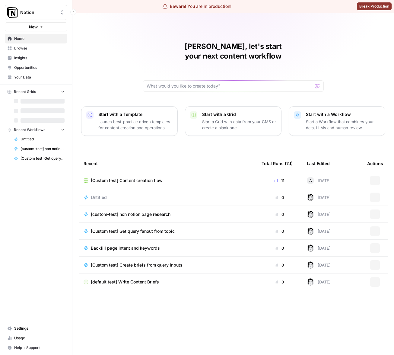 Image resolution: width=394 pixels, height=355 pixels. What do you see at coordinates (39, 39) in the screenshot?
I see `span: Home` at bounding box center [39, 39].